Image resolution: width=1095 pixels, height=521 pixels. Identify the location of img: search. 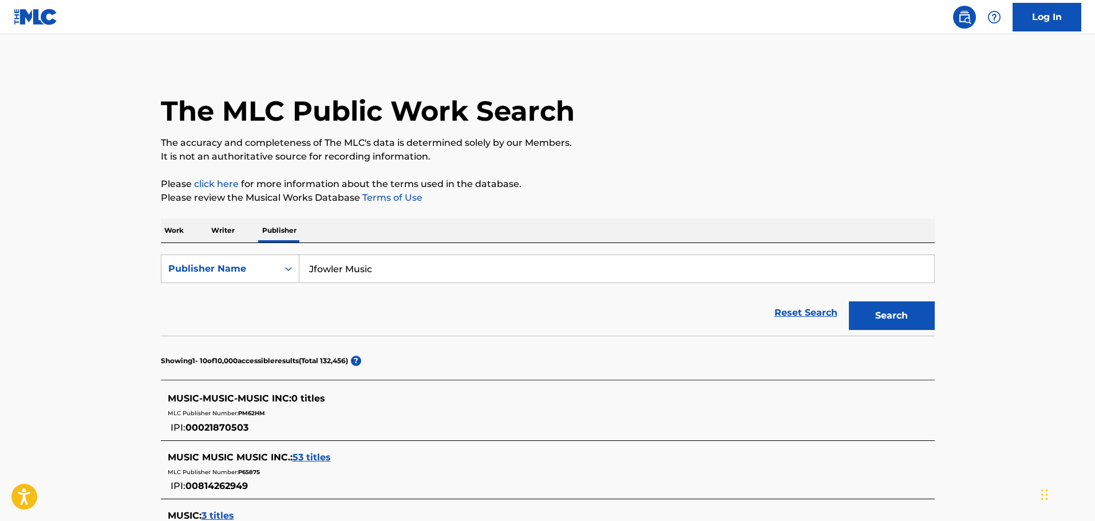
(964, 17).